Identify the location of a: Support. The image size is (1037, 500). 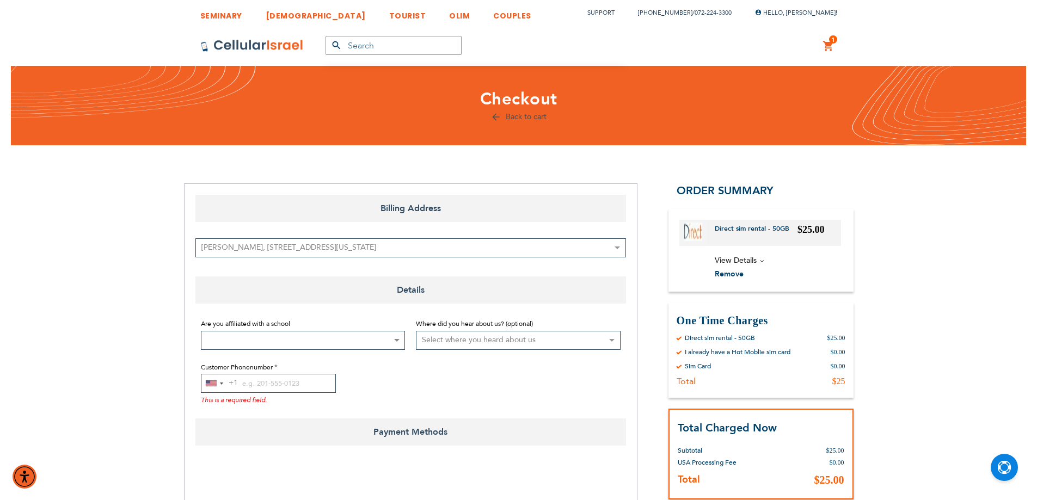
(601, 13).